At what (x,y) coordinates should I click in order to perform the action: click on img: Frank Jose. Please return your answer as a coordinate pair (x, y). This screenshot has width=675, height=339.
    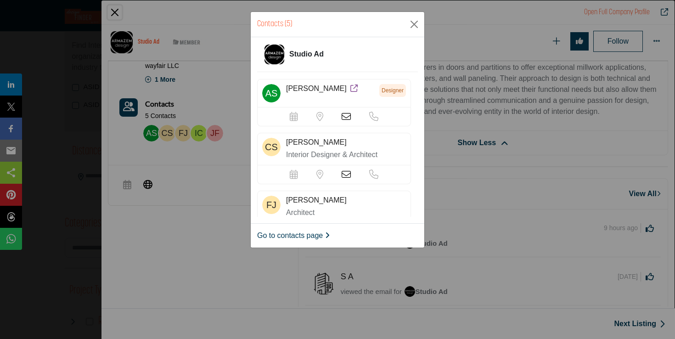
    Looking at the image, I should click on (271, 205).